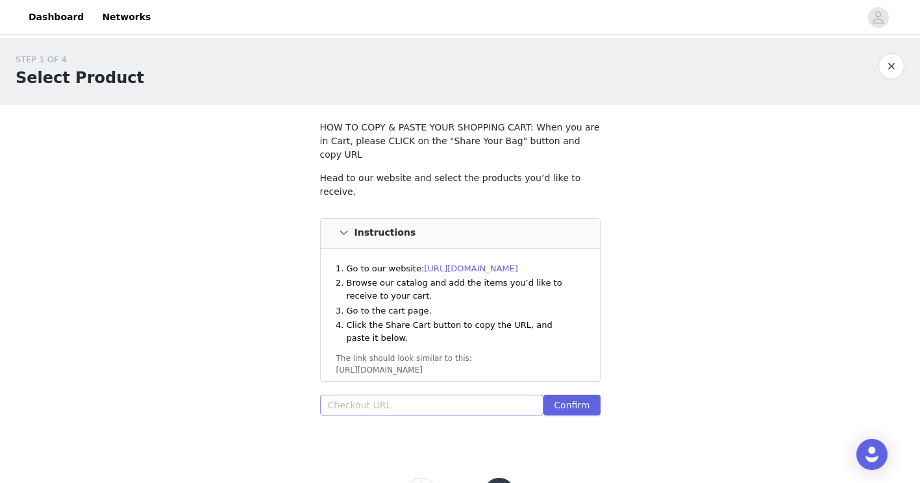 This screenshot has width=920, height=483. Describe the element at coordinates (460, 185) in the screenshot. I see `p: Head to our website and select the products you’d like to receive.` at that location.